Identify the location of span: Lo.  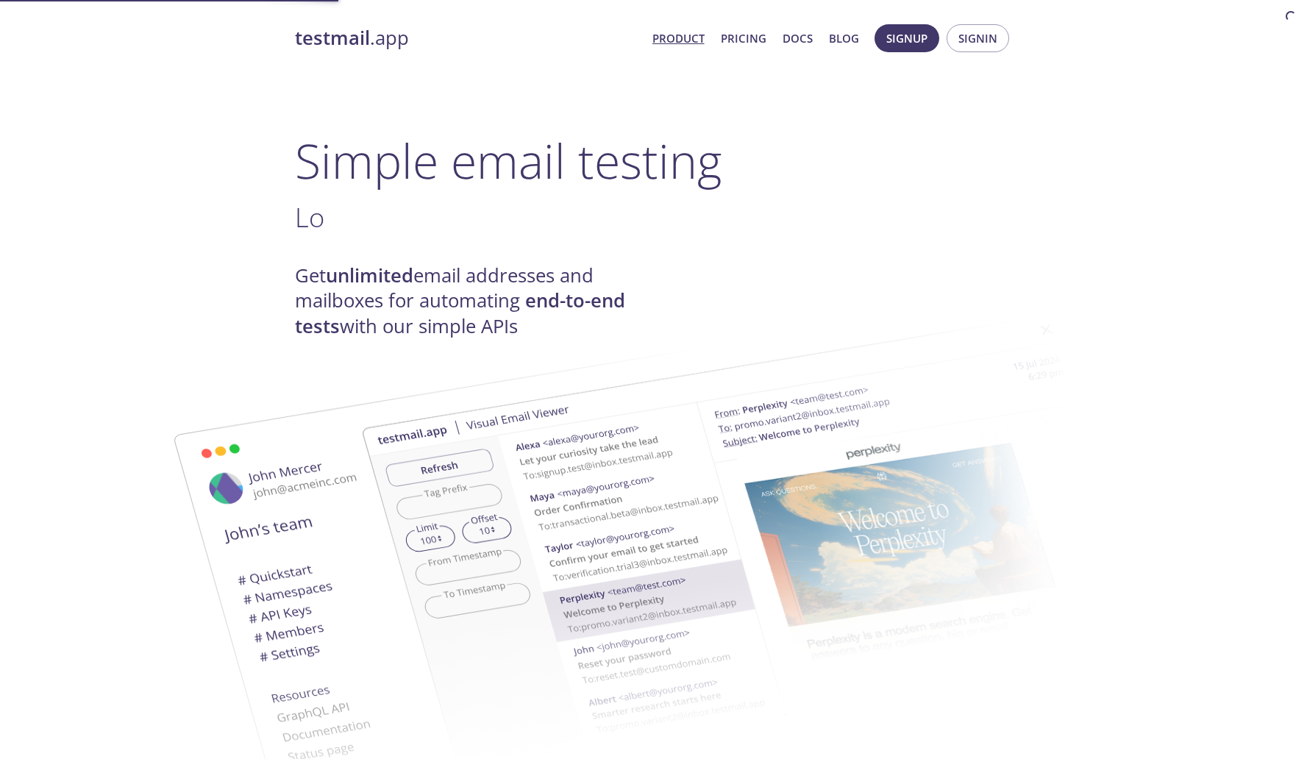
(310, 217).